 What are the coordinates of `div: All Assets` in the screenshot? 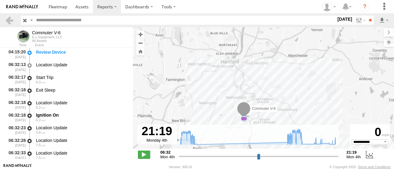 It's located at (47, 41).